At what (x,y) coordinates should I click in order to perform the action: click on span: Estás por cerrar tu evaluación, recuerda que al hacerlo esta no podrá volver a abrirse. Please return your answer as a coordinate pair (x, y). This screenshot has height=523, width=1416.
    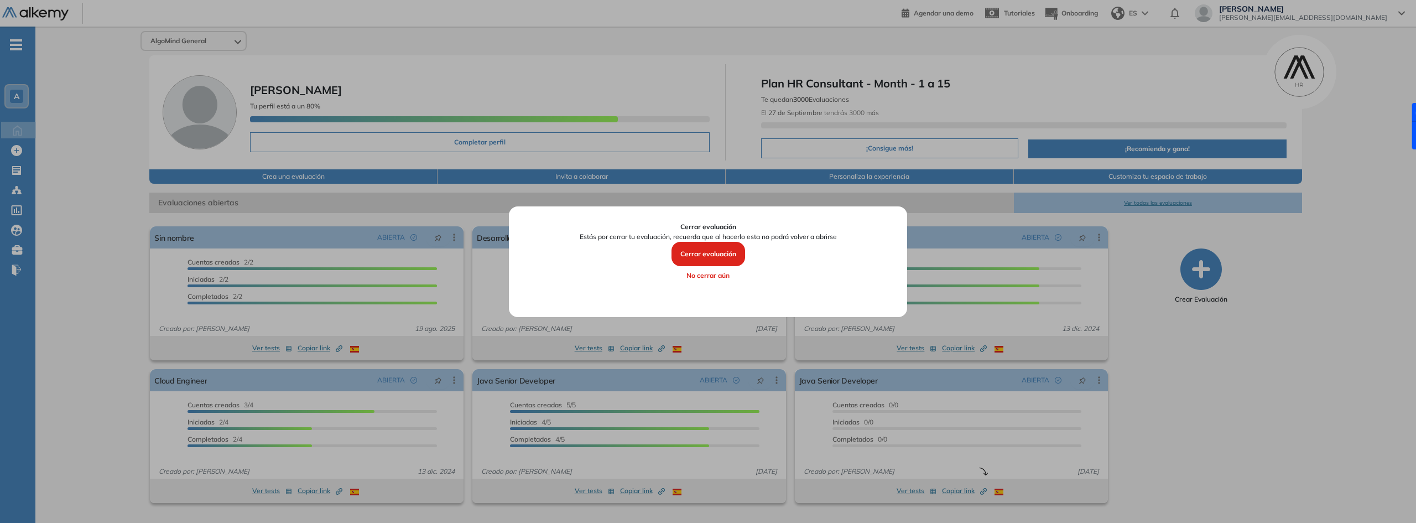
    Looking at the image, I should click on (708, 237).